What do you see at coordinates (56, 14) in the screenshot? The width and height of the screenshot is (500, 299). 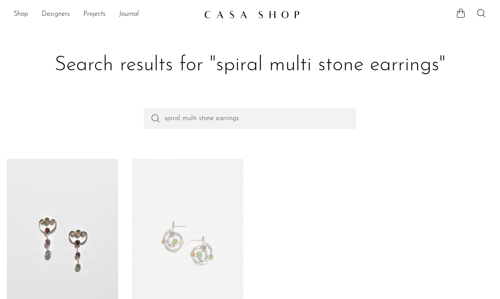 I see `a: Designers` at bounding box center [56, 14].